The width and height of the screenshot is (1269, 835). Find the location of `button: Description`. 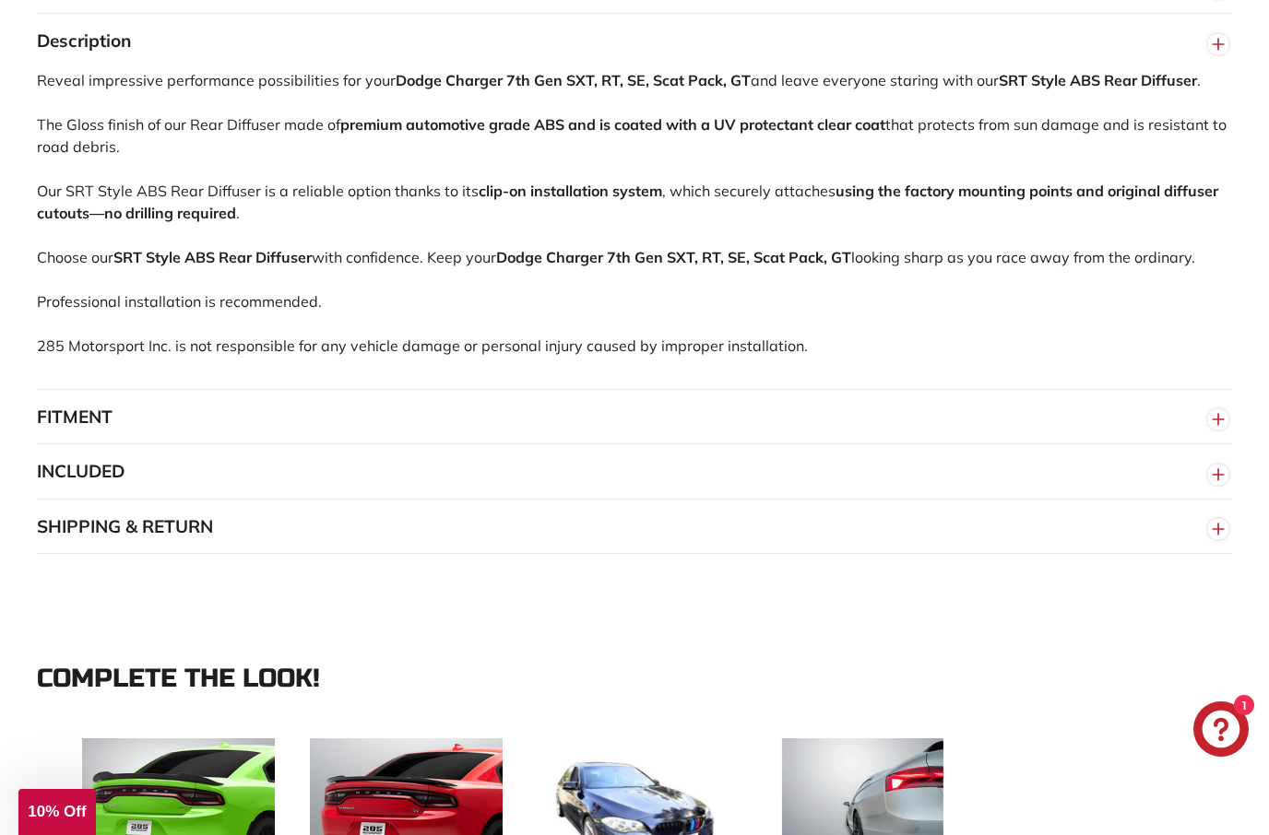

button: Description is located at coordinates (634, 41).